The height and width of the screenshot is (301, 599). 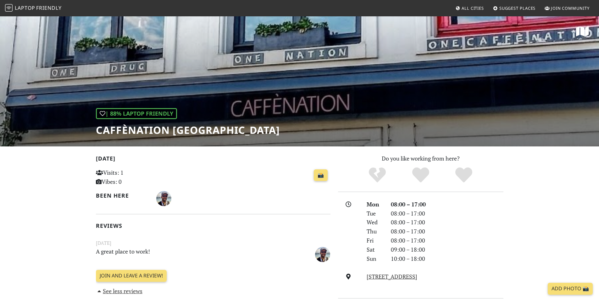 I want to click on div: Fri, so click(x=375, y=241).